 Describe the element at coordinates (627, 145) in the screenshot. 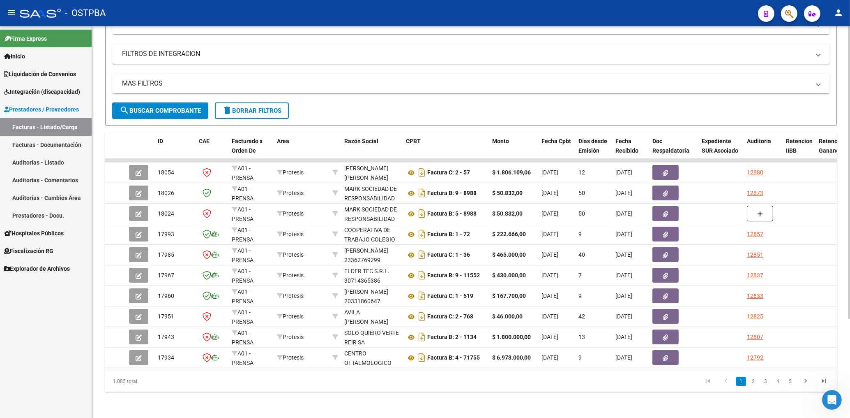

I see `span: Fecha Recibido` at that location.